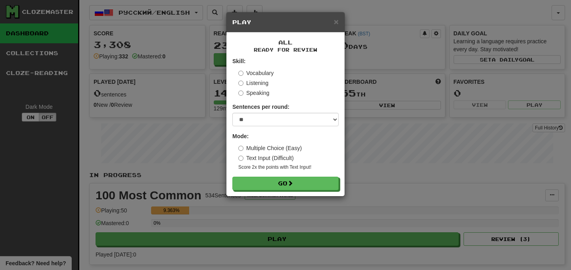 This screenshot has width=571, height=270. I want to click on label: Multiple Choice (Easy), so click(270, 148).